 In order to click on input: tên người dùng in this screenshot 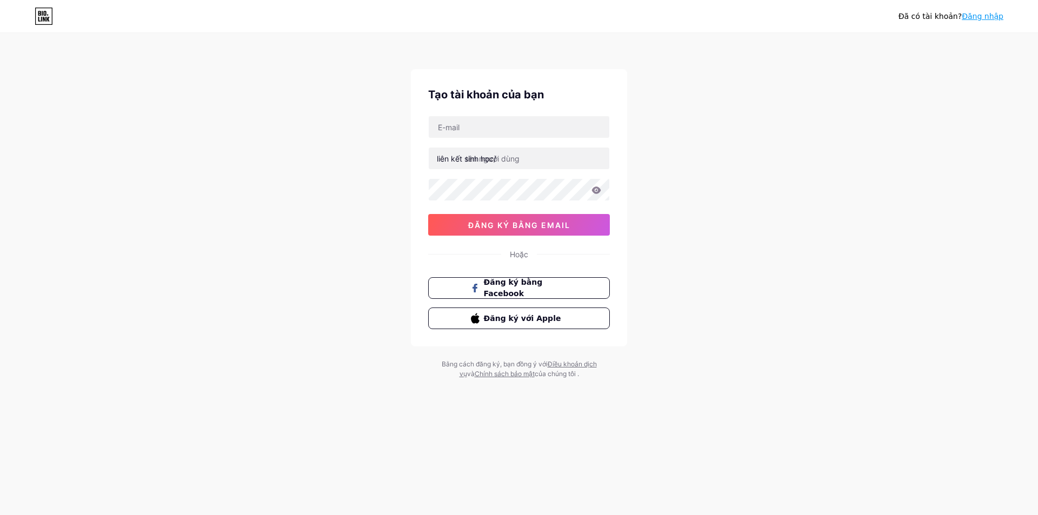, I will do `click(519, 158)`.